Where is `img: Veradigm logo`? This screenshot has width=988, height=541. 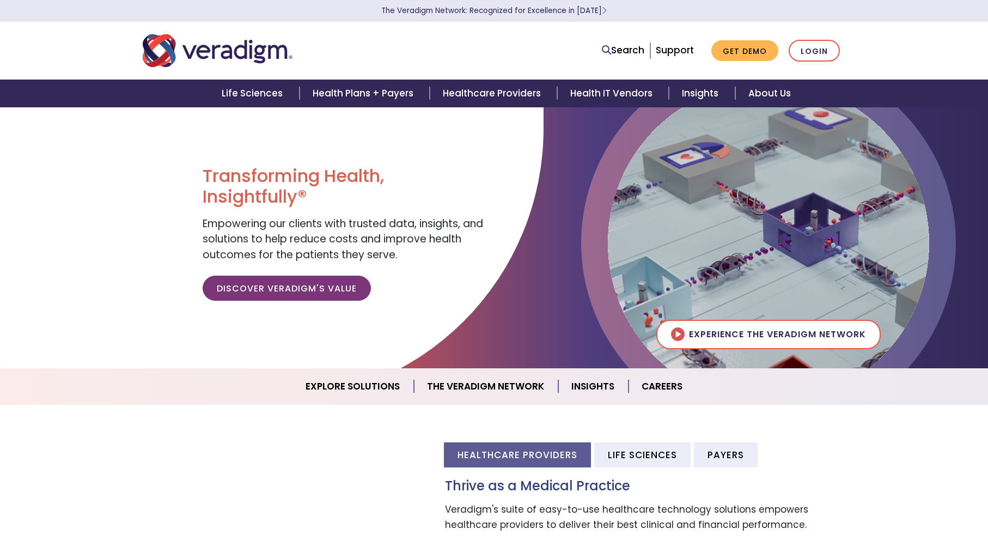 img: Veradigm logo is located at coordinates (217, 51).